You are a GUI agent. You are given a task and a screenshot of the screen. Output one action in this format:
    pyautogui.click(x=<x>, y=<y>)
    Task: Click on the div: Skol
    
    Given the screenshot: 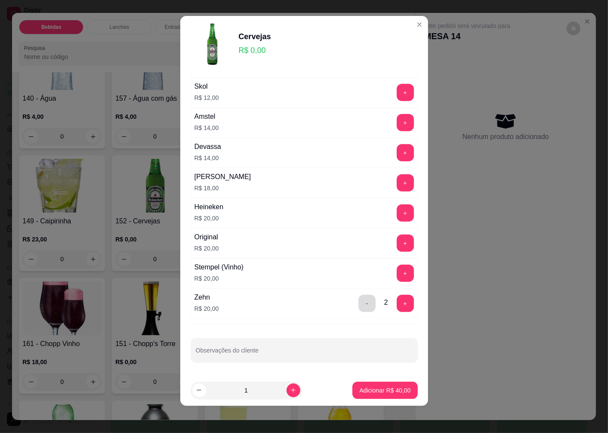 What is the action you would take?
    pyautogui.click(x=206, y=86)
    